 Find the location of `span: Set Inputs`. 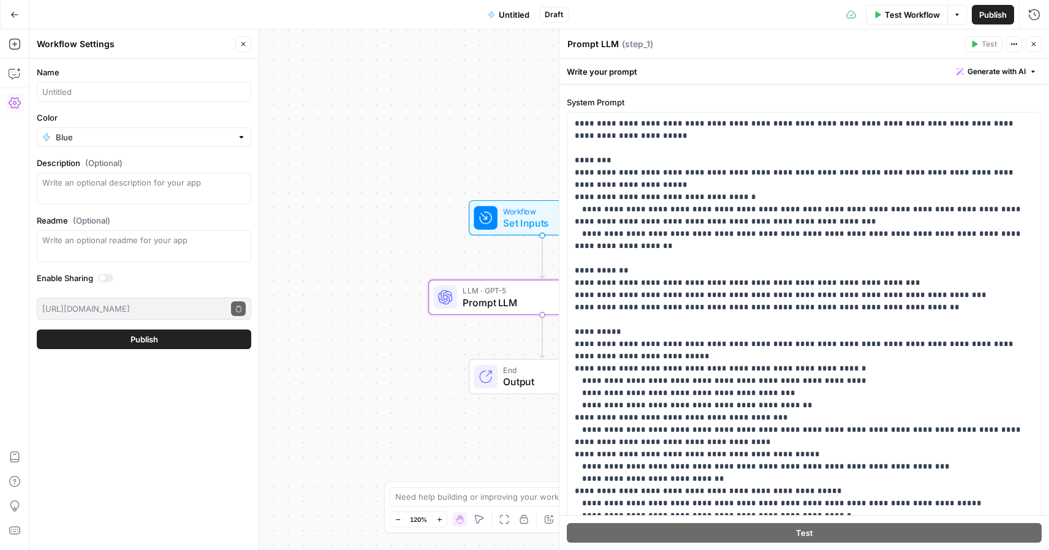

span: Set Inputs is located at coordinates (539, 223).